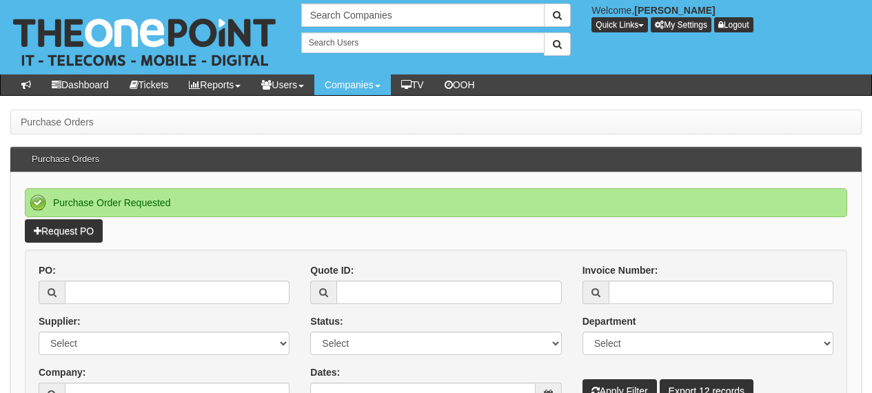 The image size is (872, 393). Describe the element at coordinates (65, 159) in the screenshot. I see `h3: Purchase Orders` at that location.